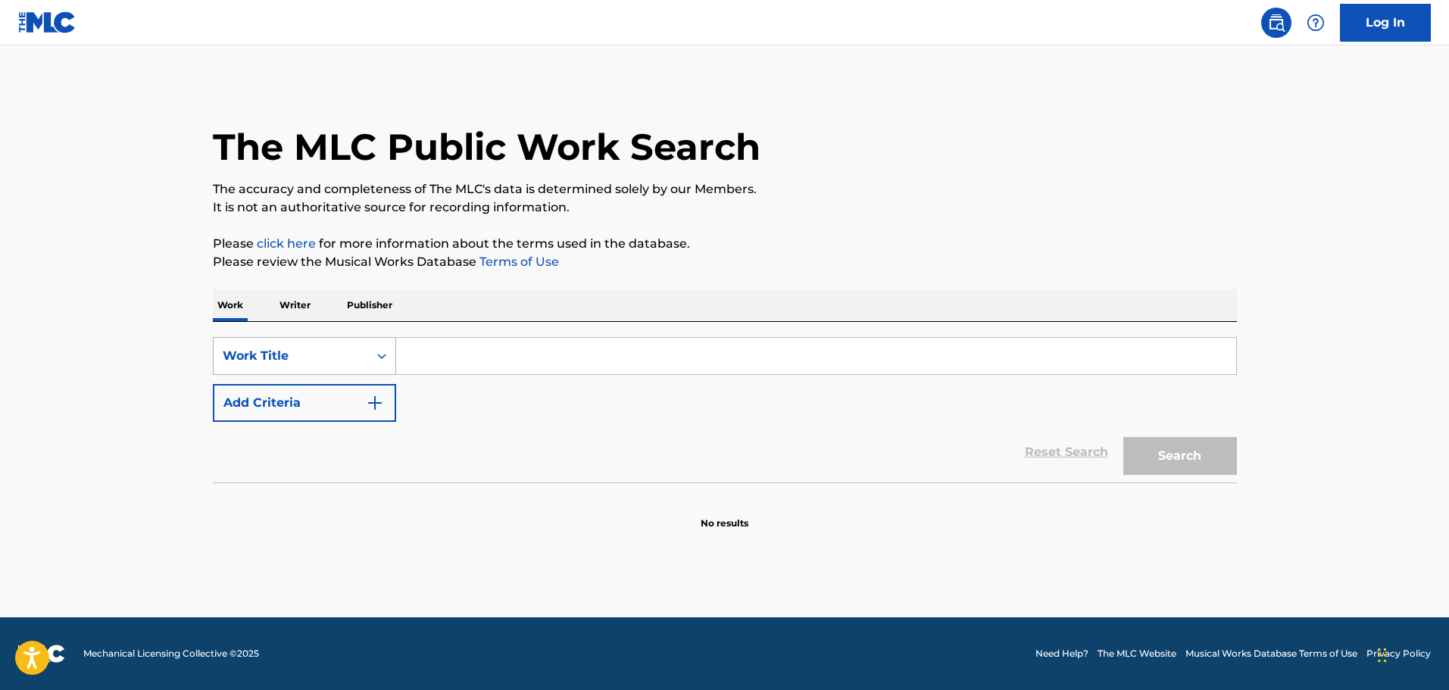  Describe the element at coordinates (1276, 23) in the screenshot. I see `a: Public Search` at that location.